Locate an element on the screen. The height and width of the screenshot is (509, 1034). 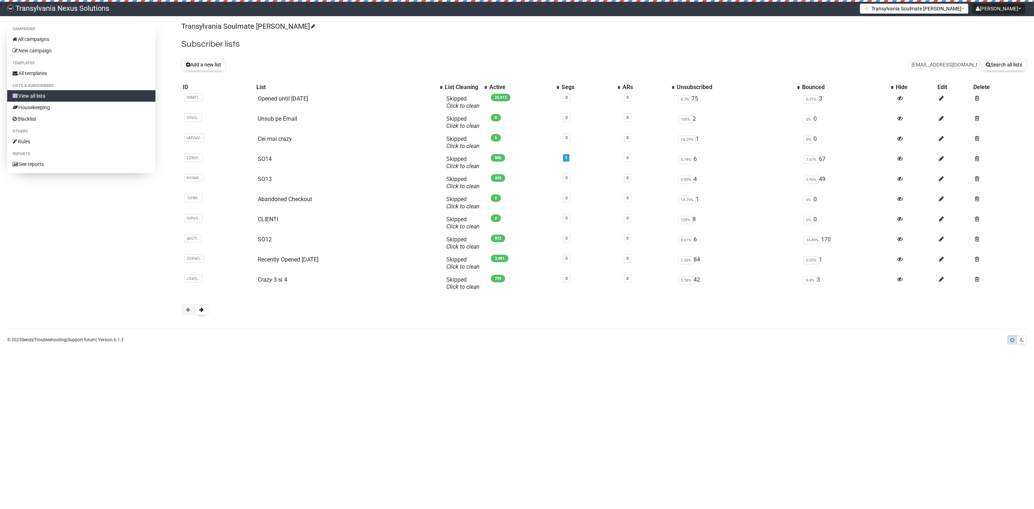
span: 5.38% is located at coordinates (686, 280).